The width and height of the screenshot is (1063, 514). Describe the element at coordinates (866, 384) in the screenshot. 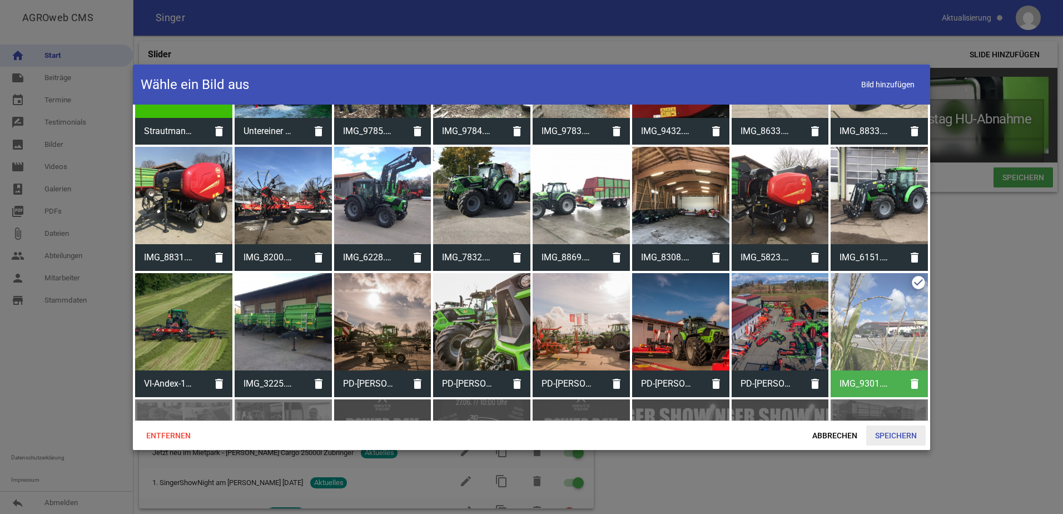

I see `span: IMG_9301.JPG` at that location.